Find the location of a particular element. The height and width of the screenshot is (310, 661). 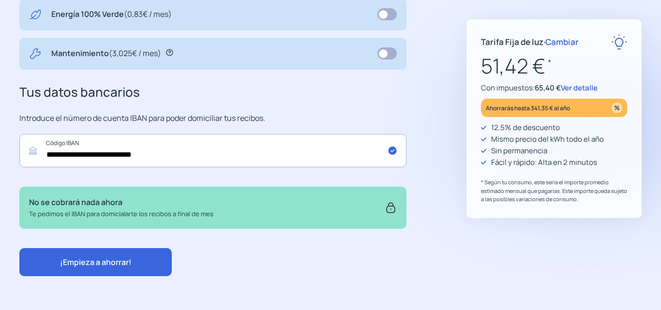

span: ¡Empieza a ahorrar! is located at coordinates (96, 262).